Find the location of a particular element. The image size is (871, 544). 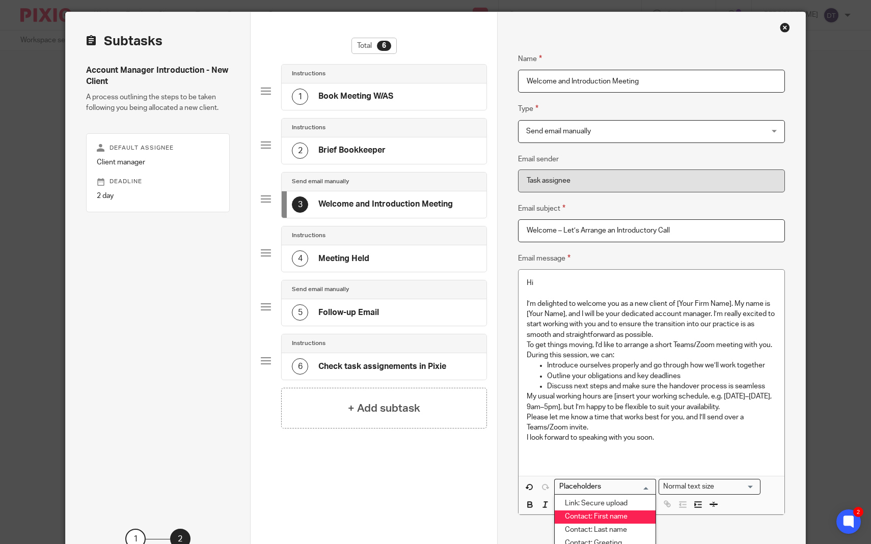

h2: Subtasks is located at coordinates (124, 41).